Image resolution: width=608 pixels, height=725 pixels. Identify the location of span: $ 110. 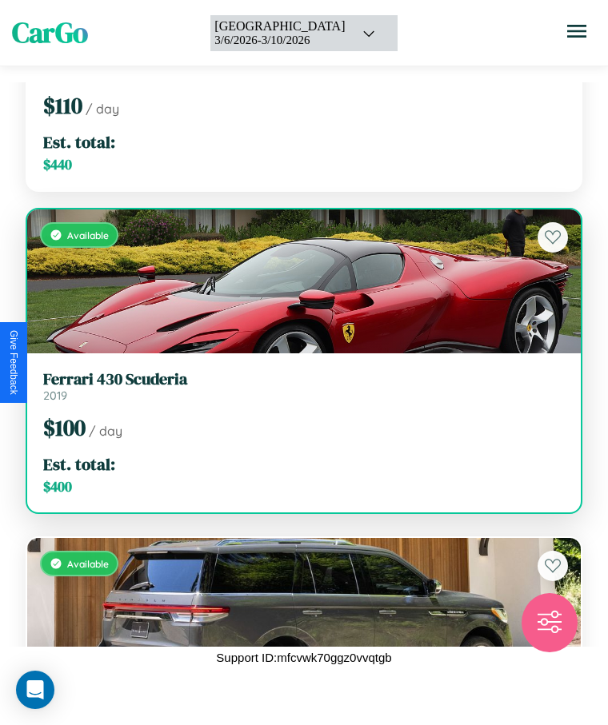
(62, 106).